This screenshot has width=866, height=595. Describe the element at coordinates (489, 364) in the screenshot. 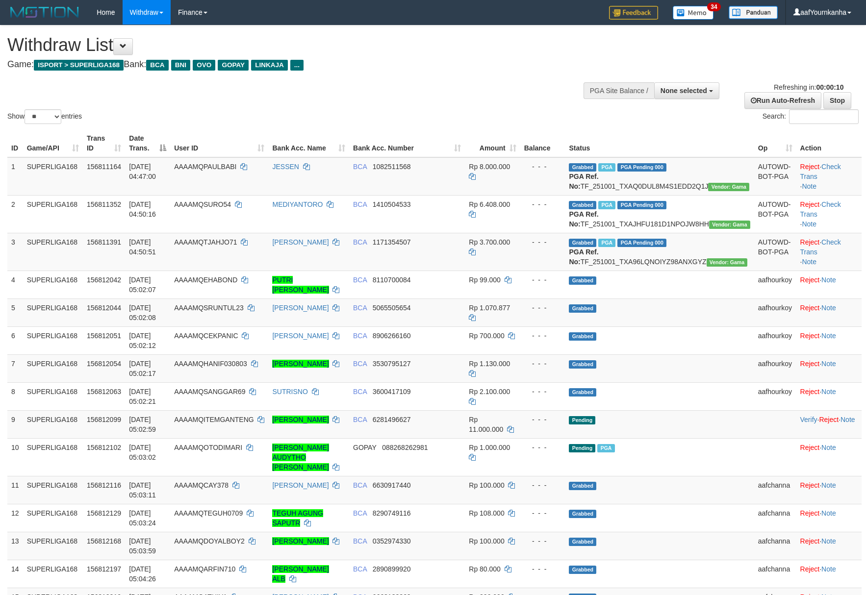

I see `span: Rp 1.130.000` at that location.